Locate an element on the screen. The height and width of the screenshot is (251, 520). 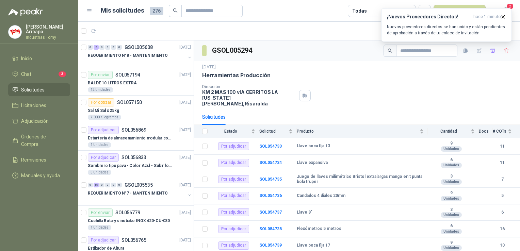
p: Nuevos proveedores directos se han unido y están pendientes de aprobación a través de tu enlace d... is located at coordinates (446, 30).